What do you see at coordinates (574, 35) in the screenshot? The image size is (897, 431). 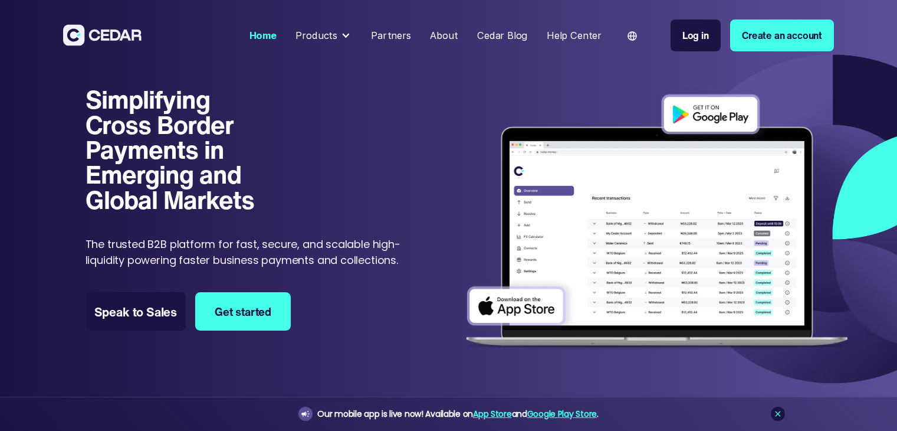 I see `a: Help Center` at bounding box center [574, 35].